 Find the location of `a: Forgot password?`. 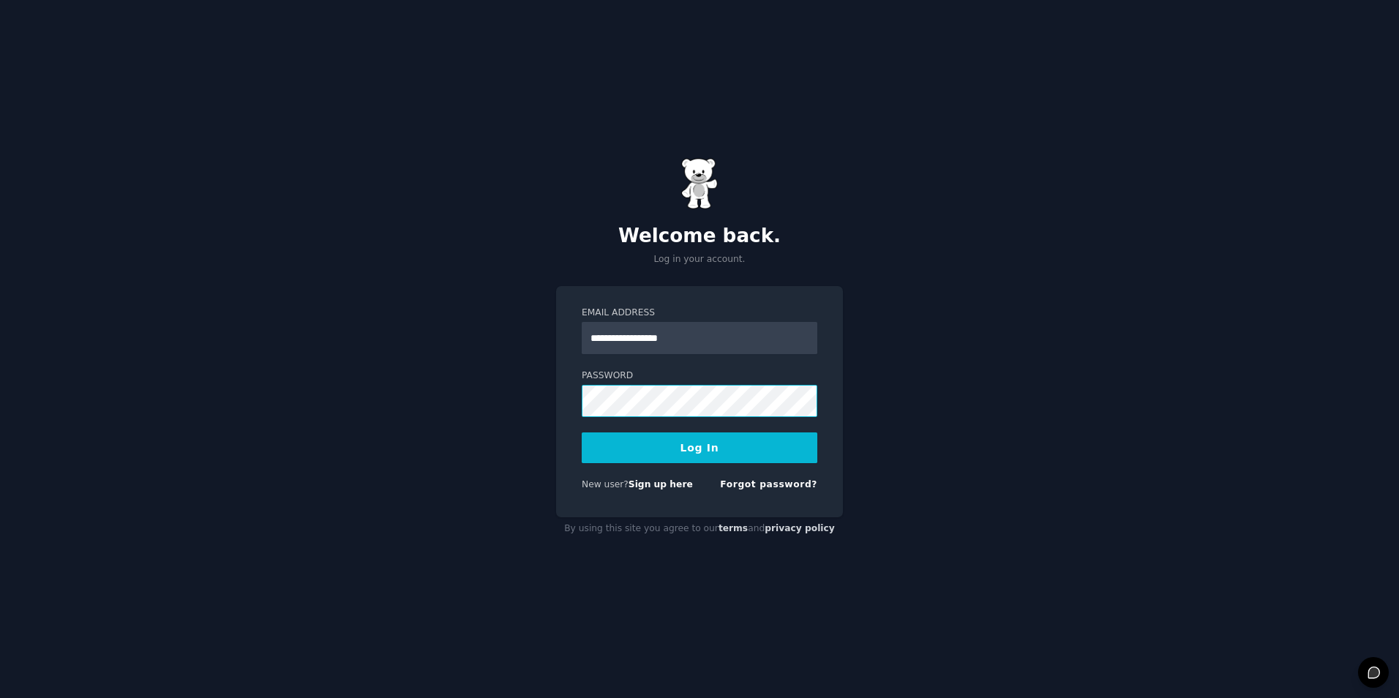

a: Forgot password? is located at coordinates (768, 484).